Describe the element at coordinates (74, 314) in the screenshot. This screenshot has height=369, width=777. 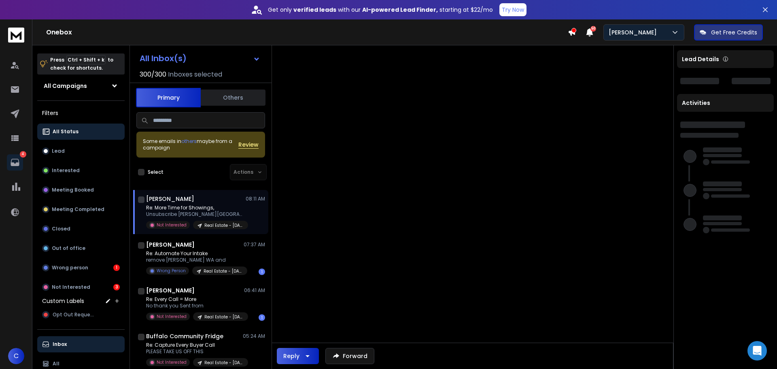
I see `span: Opt Out Request` at that location.